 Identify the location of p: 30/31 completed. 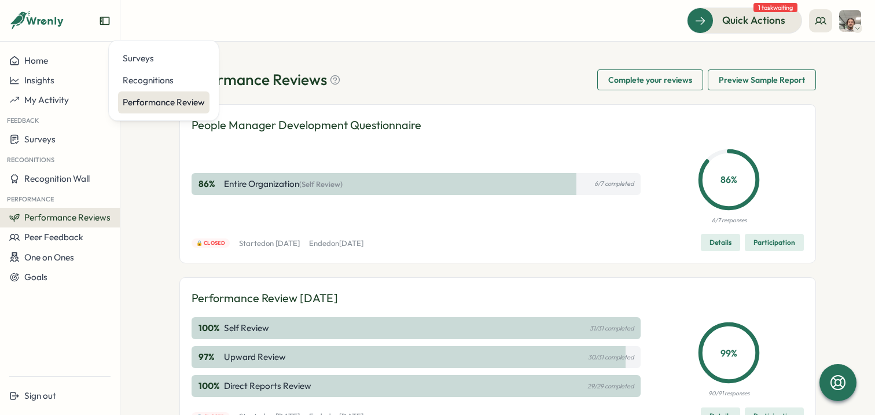
(611, 357).